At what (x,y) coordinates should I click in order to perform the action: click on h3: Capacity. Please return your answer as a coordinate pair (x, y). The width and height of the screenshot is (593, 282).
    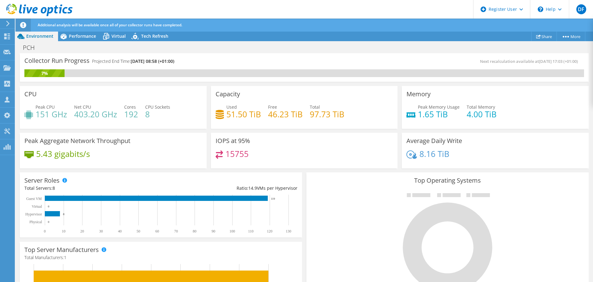
    Looking at the image, I should click on (228, 94).